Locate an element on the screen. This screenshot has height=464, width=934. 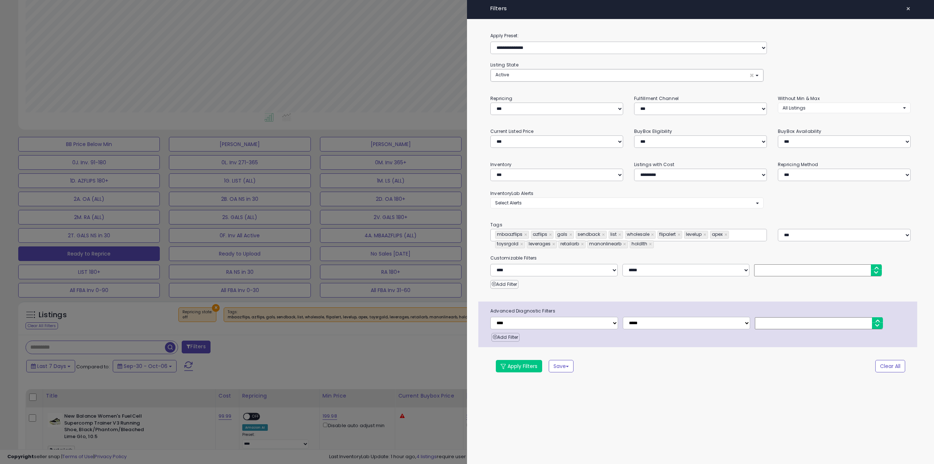
span: gals is located at coordinates (562, 234).